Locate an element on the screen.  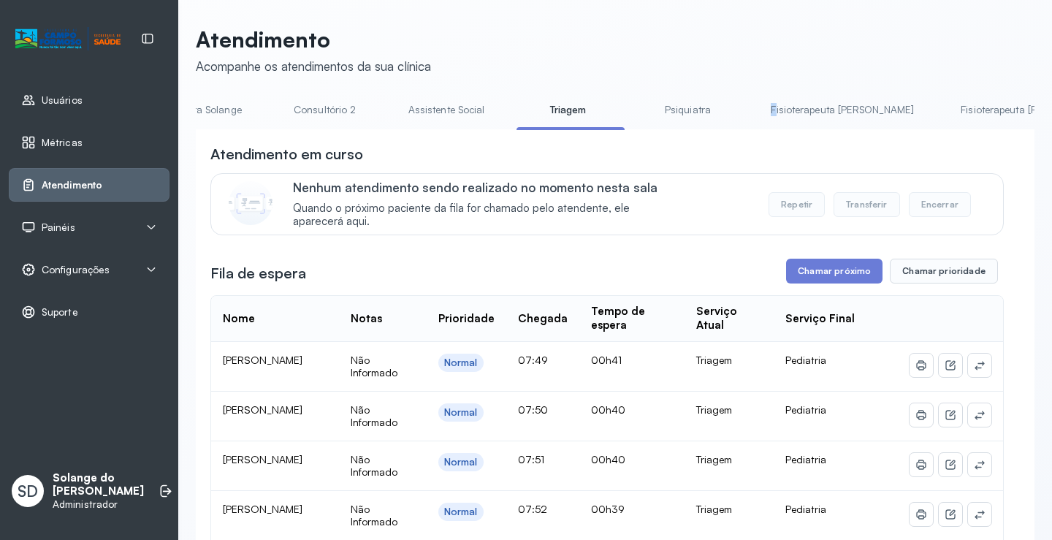
p: Atendimento is located at coordinates (313, 39).